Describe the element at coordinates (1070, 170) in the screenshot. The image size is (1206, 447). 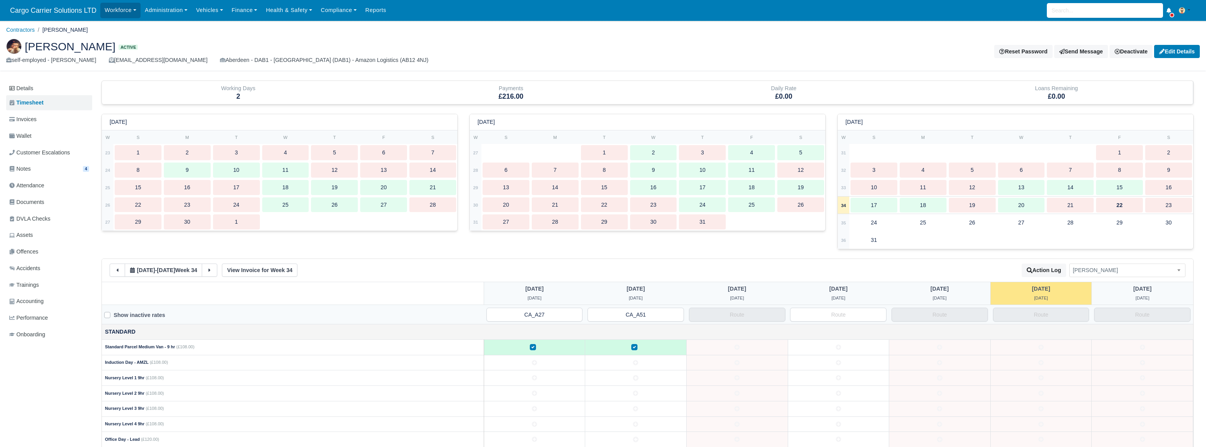
I see `div: 7` at that location.